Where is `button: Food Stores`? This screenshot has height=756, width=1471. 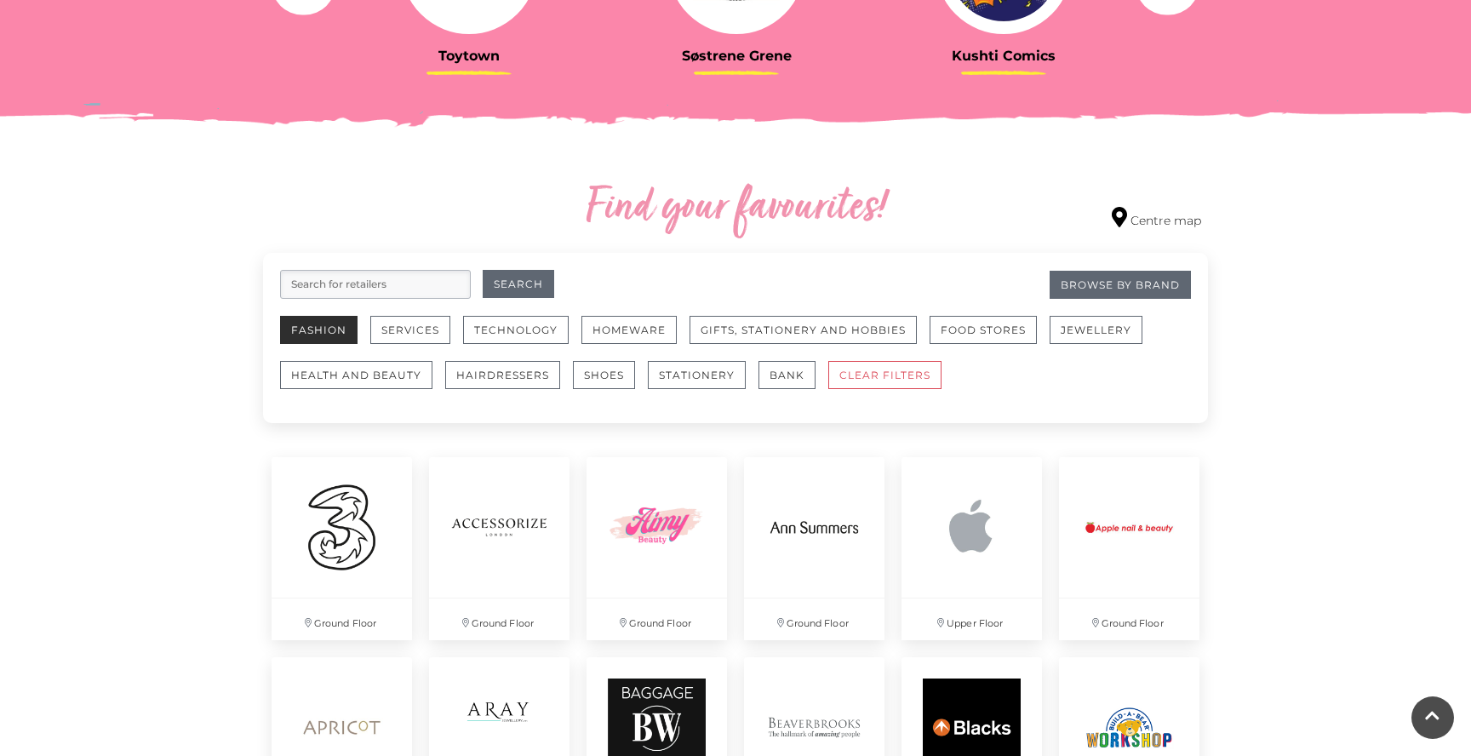
button: Food Stores is located at coordinates (983, 329).